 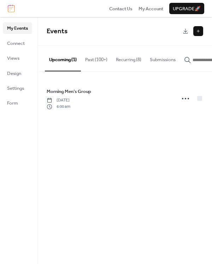 What do you see at coordinates (11, 8) in the screenshot?
I see `img: logo` at bounding box center [11, 8].